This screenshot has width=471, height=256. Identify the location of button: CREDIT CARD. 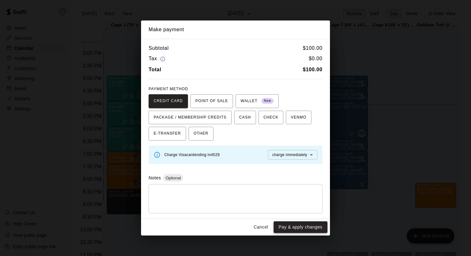
(168, 101).